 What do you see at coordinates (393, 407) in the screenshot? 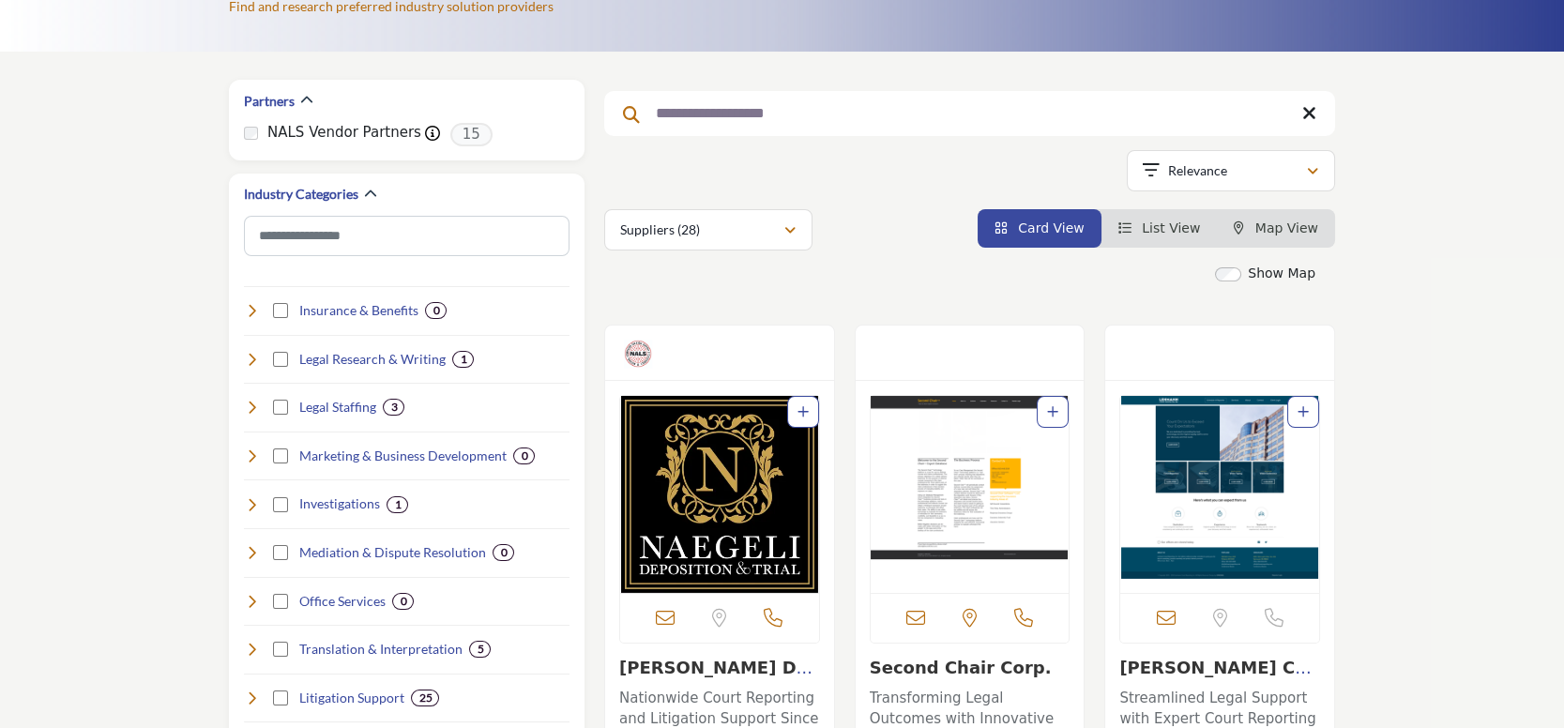
I see `b: 3` at bounding box center [393, 407].